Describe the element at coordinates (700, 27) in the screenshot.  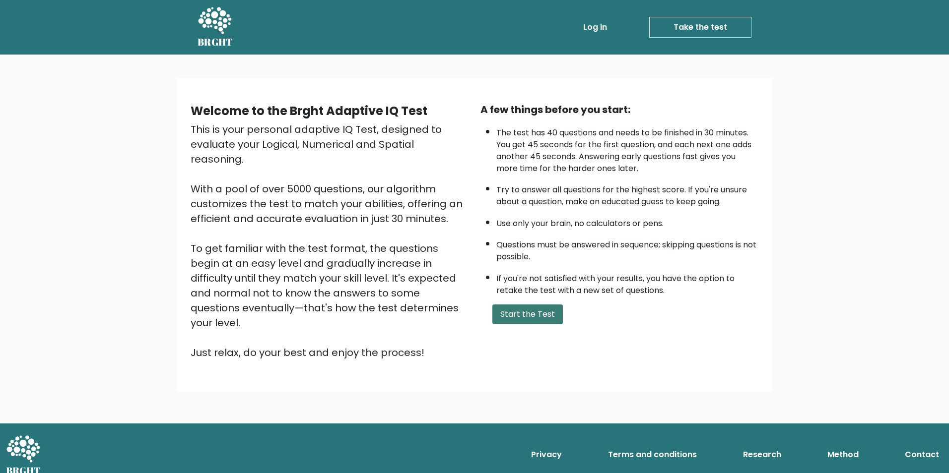
I see `a: Take the test` at that location.